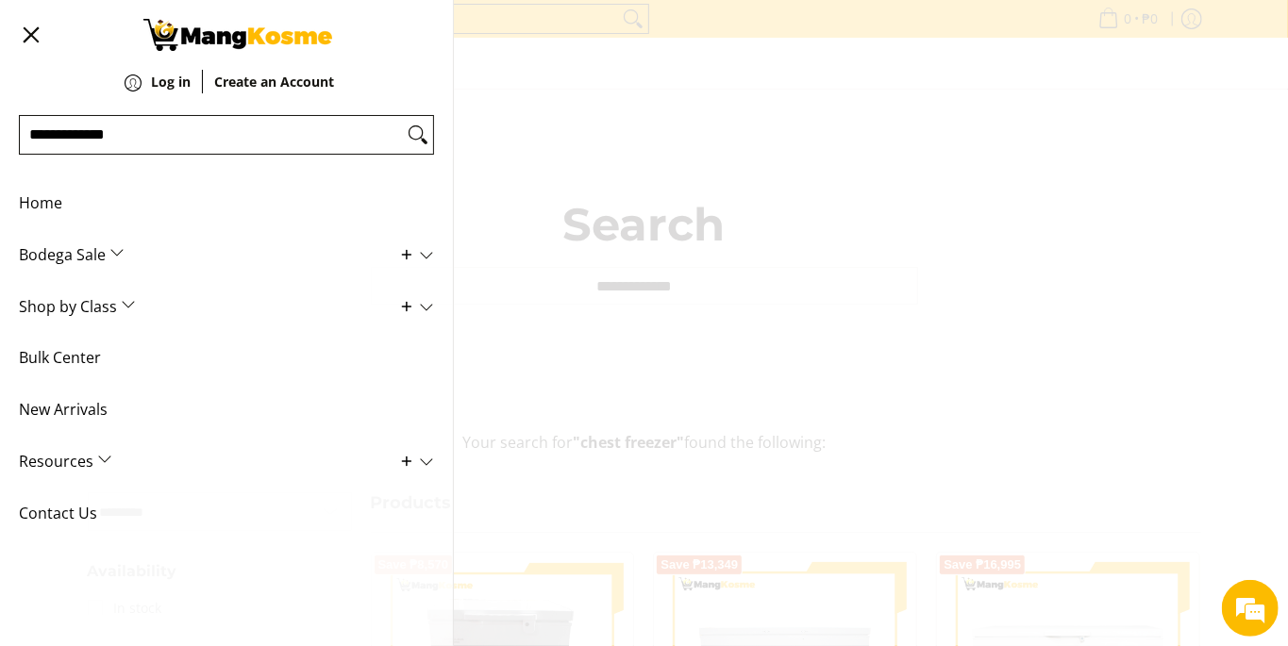 Image resolution: width=1288 pixels, height=646 pixels. Describe the element at coordinates (238, 35) in the screenshot. I see `img: Search: 10 results found for &quot;chest freezer&quot; | Mang Kosme` at that location.